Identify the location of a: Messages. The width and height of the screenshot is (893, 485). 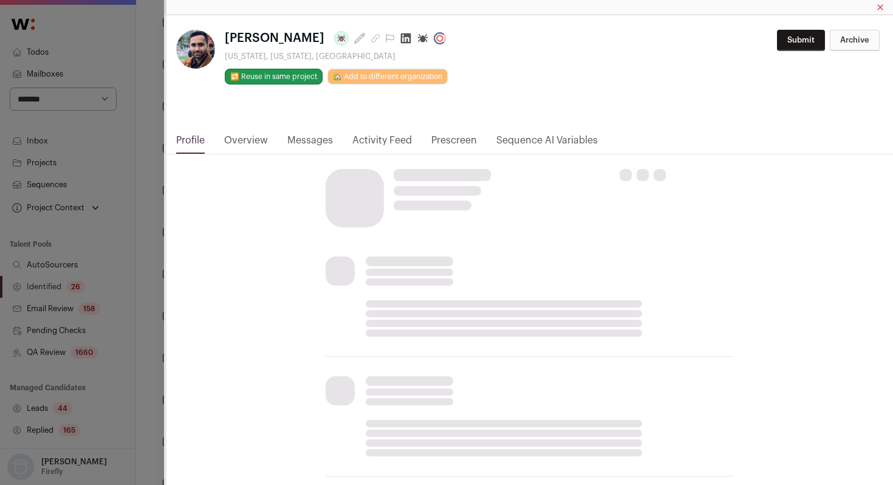
(310, 143).